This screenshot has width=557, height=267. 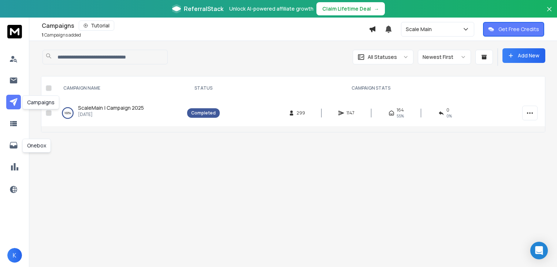 What do you see at coordinates (96, 26) in the screenshot?
I see `button: Tutorial` at bounding box center [96, 26].